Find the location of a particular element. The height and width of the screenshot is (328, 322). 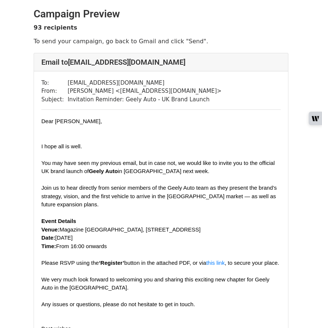

td: Invitation Reminder: Geely Auto - UK Brand Launch is located at coordinates (145, 99).